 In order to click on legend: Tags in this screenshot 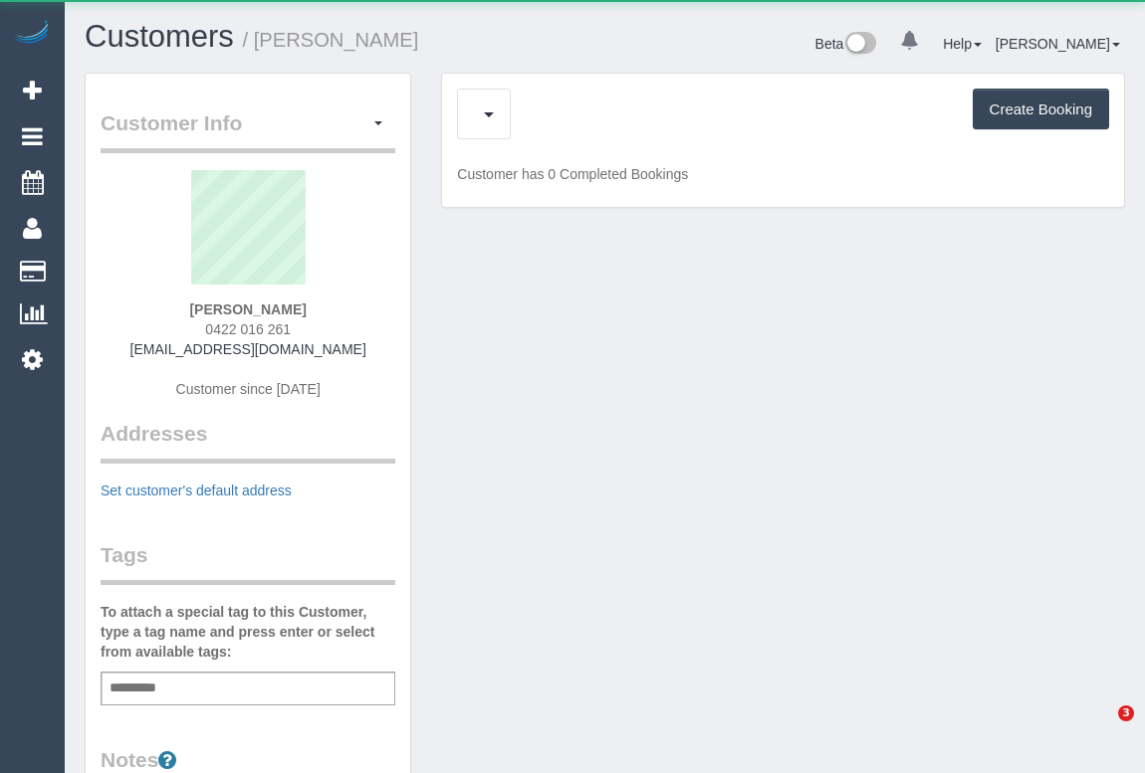, I will do `click(248, 562)`.